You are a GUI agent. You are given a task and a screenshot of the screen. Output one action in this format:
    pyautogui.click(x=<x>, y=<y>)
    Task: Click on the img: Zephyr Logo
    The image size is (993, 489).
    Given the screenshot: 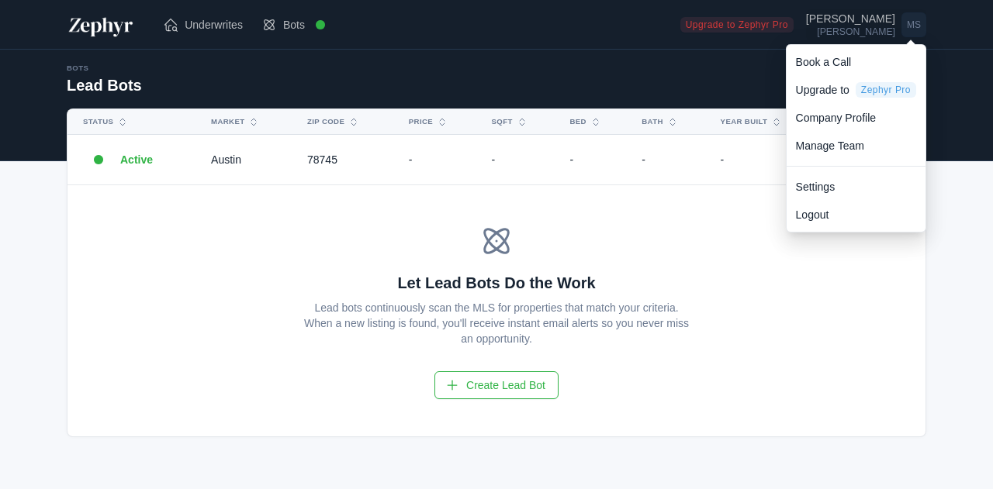 What is the action you would take?
    pyautogui.click(x=101, y=25)
    